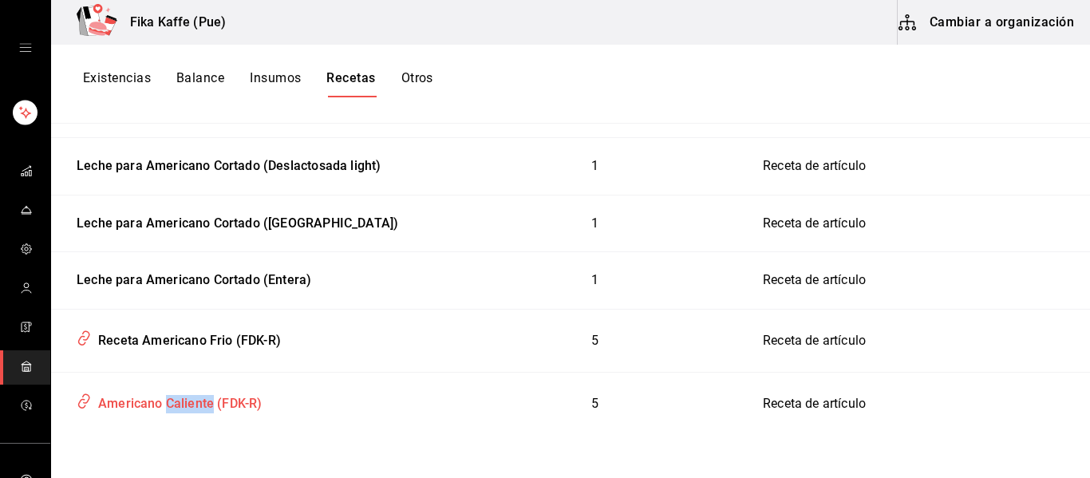  What do you see at coordinates (258, 84) in the screenshot?
I see `div: navigation tabs` at bounding box center [258, 84].